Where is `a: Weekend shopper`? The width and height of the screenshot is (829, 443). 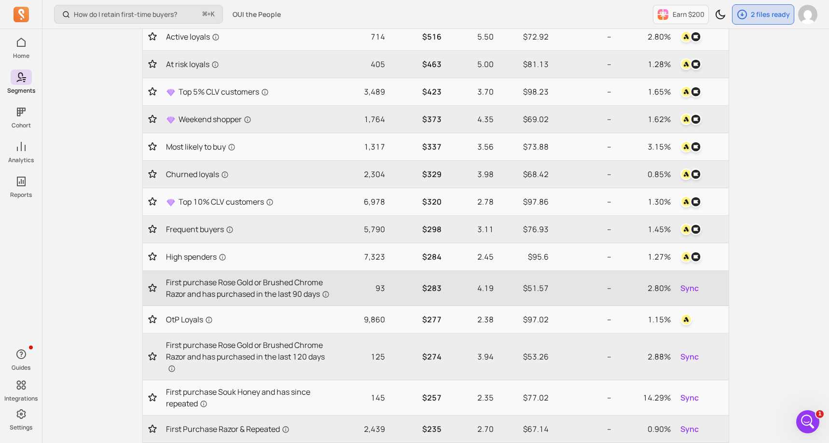 a: Weekend shopper is located at coordinates (250, 119).